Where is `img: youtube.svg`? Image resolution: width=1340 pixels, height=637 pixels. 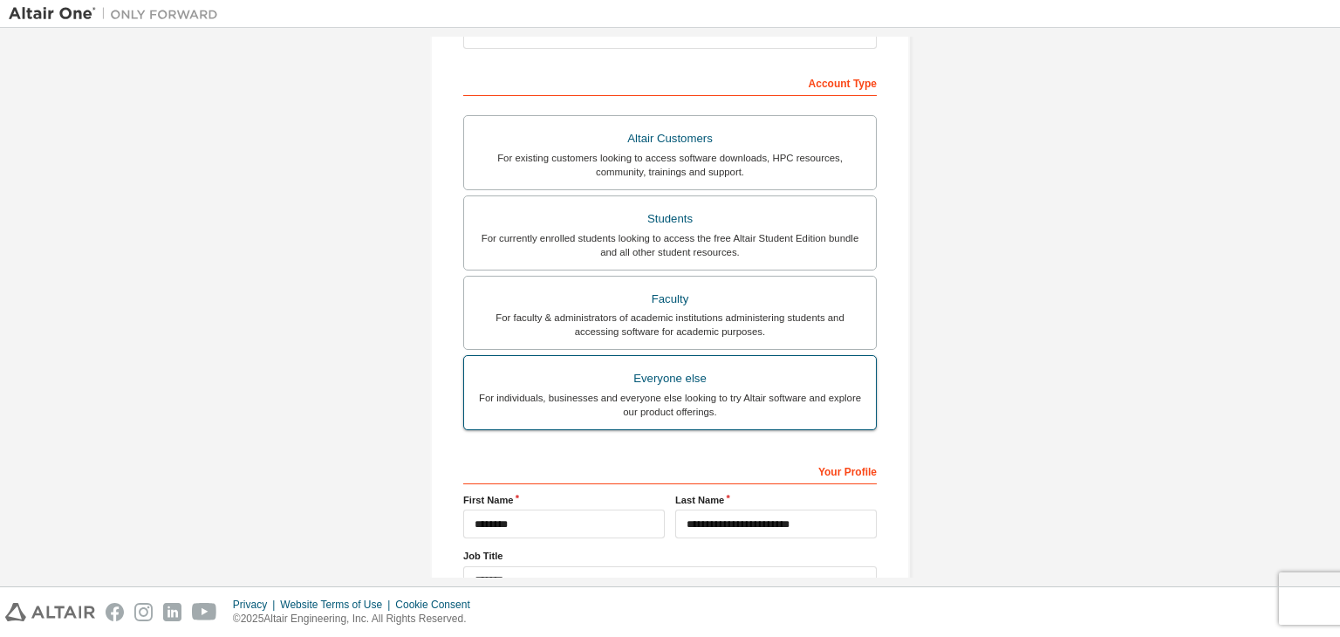 img: youtube.svg is located at coordinates (204, 612).